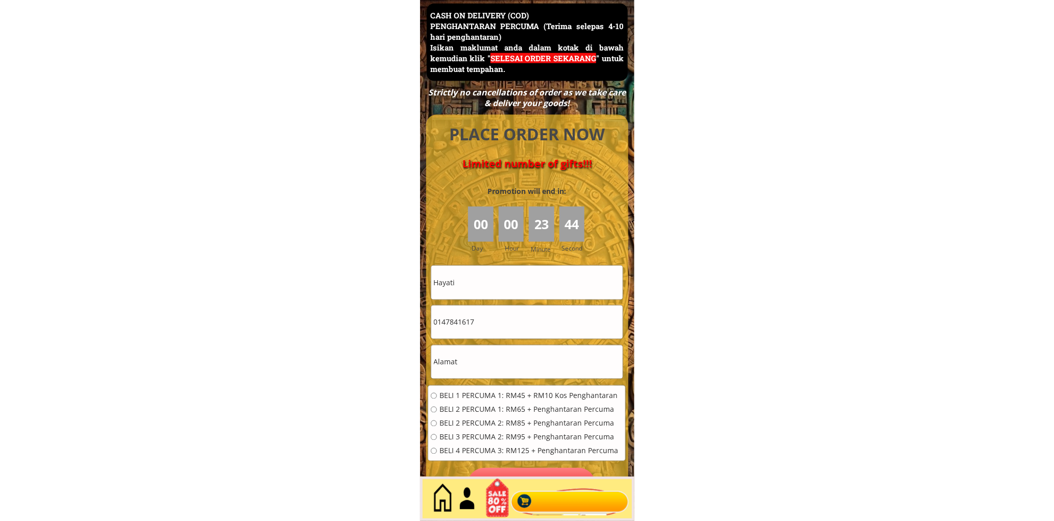 The height and width of the screenshot is (521, 1054). I want to click on span: BELI 2 PERCUMA 2: RM85 + Penghantaran Percuma, so click(529, 424).